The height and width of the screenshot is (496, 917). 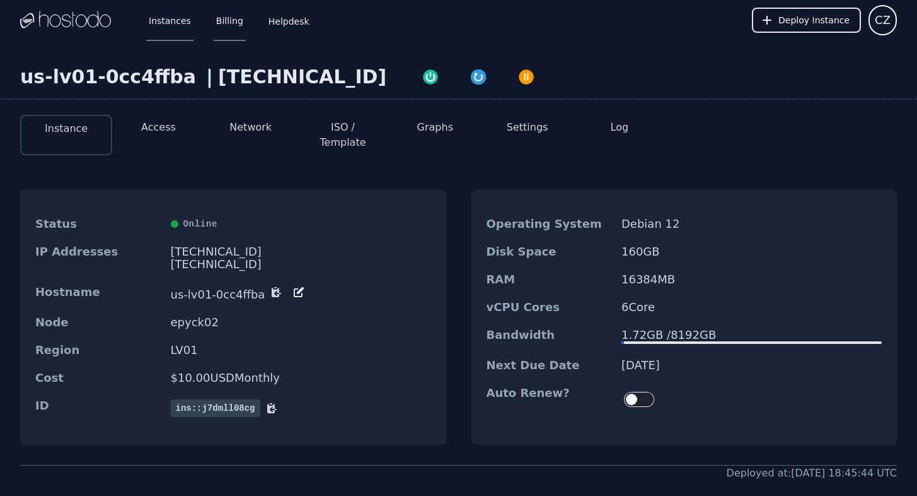 What do you see at coordinates (752, 279) in the screenshot?
I see `dd: 16384 MB` at bounding box center [752, 279].